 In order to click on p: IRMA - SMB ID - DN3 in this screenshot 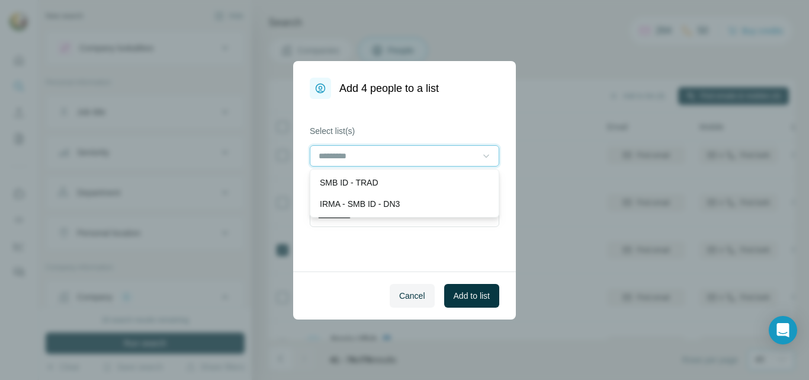, I will do `click(360, 204)`.